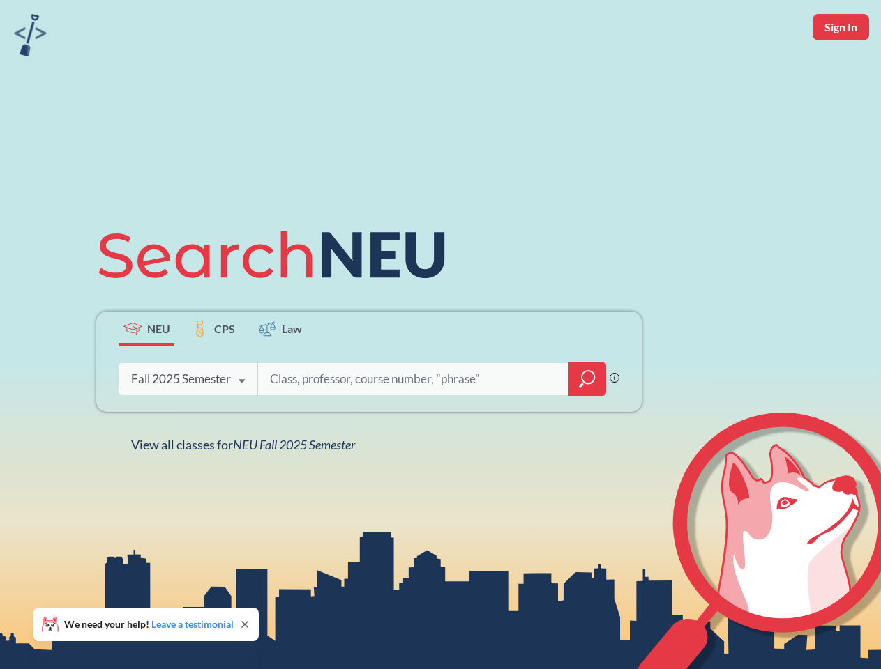  Describe the element at coordinates (587, 379) in the screenshot. I see `svg: magnifying glass` at that location.